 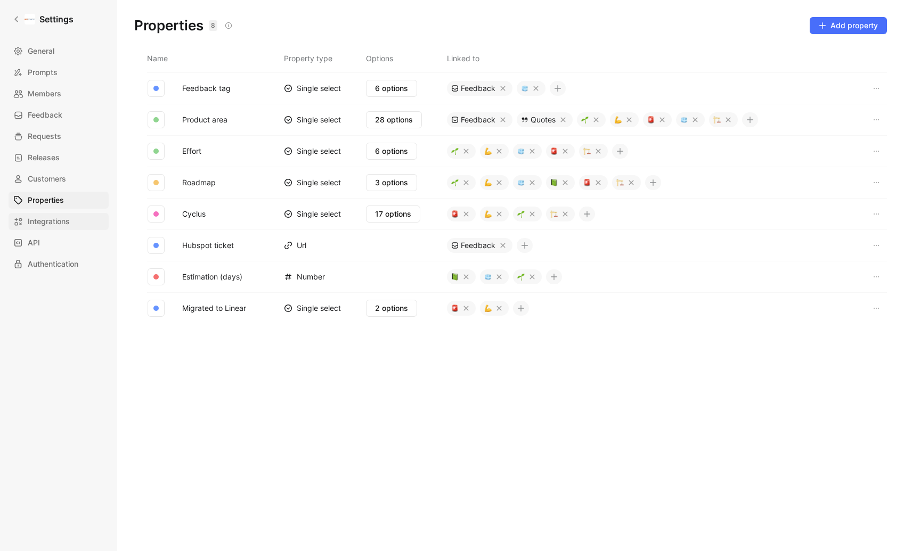 What do you see at coordinates (658, 60) in the screenshot?
I see `th: Linked to` at bounding box center [658, 60].